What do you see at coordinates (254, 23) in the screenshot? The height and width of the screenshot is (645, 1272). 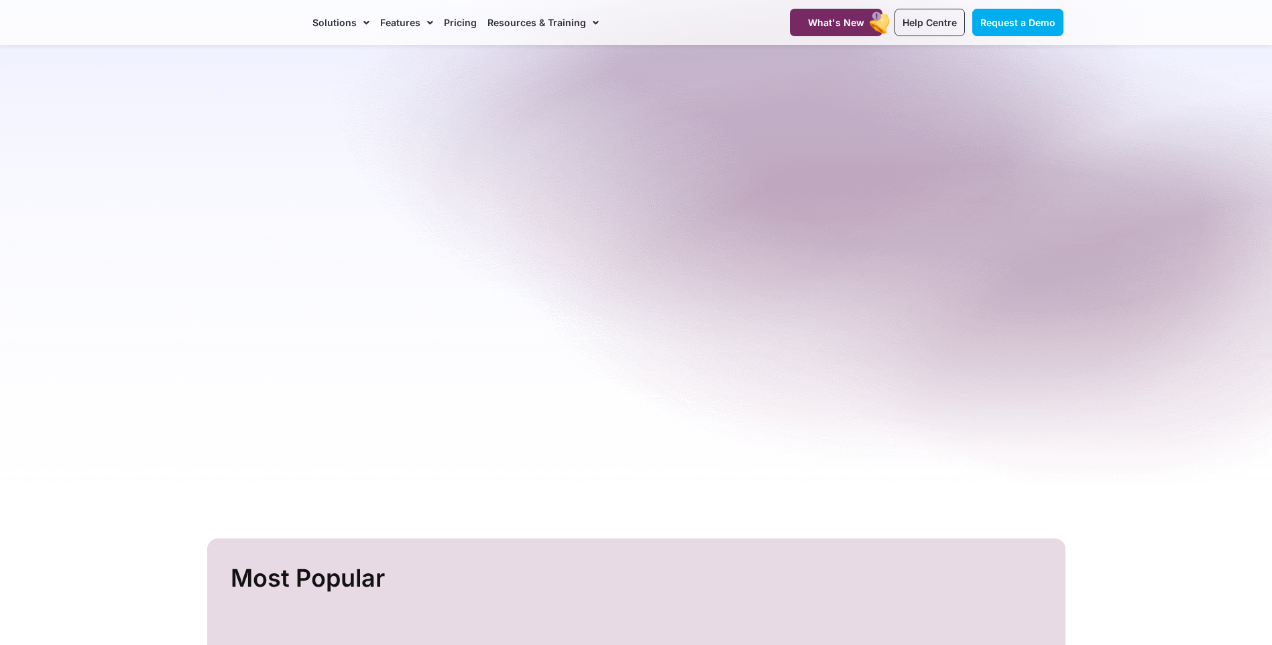 I see `img: CareMaster Logo` at bounding box center [254, 23].